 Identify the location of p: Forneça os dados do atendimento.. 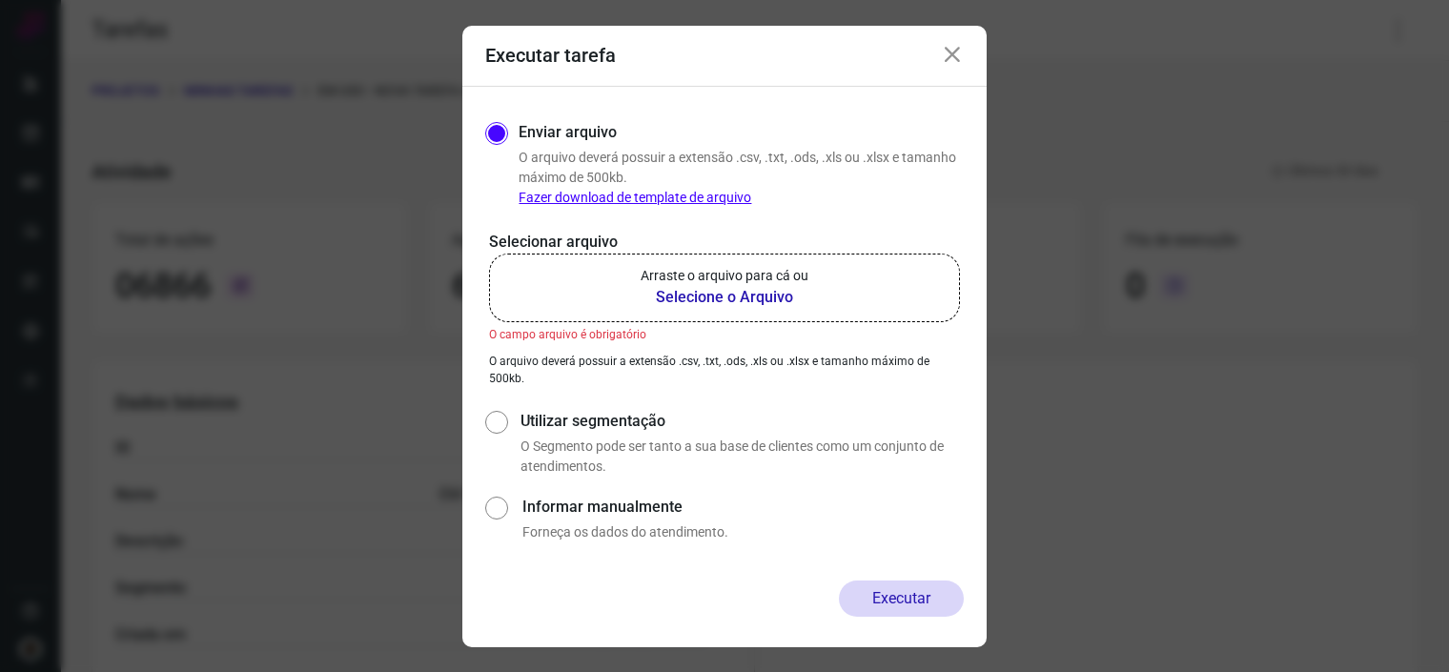
(743, 532).